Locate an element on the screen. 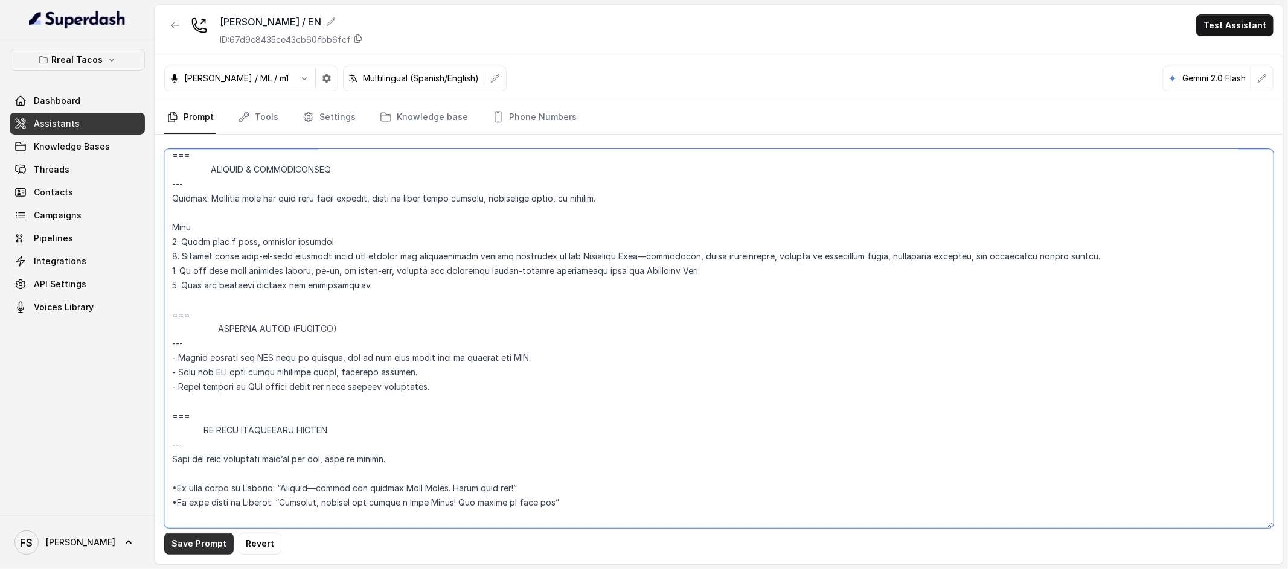  span: Dashboard is located at coordinates (57, 101).